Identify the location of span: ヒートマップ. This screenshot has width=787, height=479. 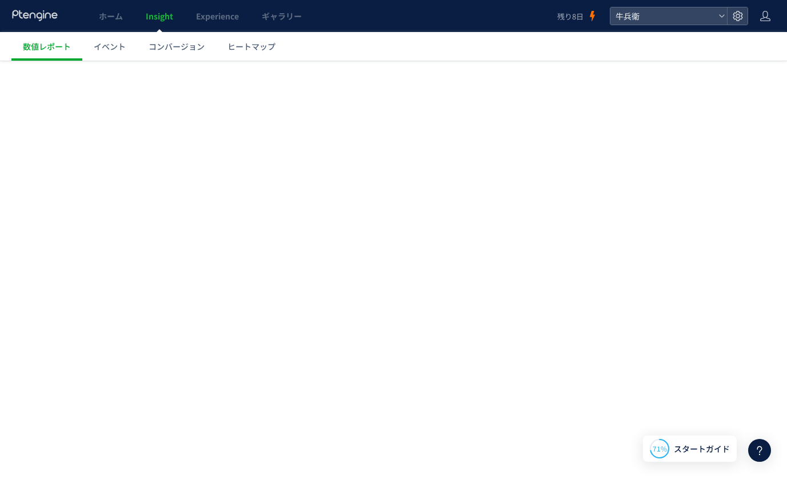
(252, 46).